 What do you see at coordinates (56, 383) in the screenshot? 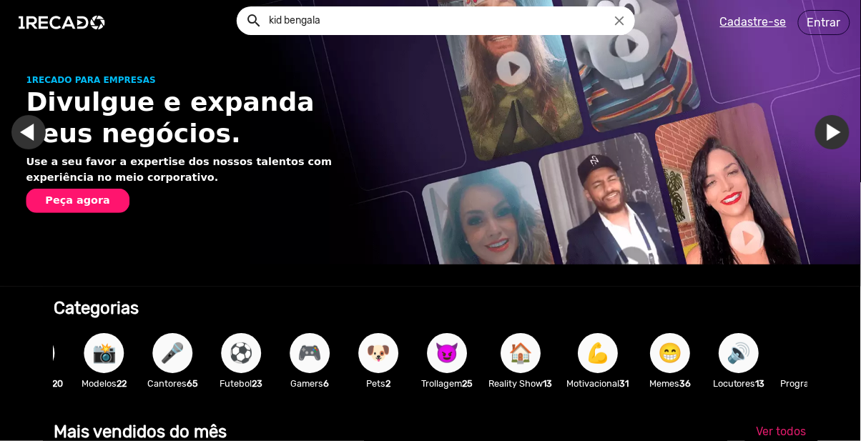
I see `b: 20` at bounding box center [56, 383].